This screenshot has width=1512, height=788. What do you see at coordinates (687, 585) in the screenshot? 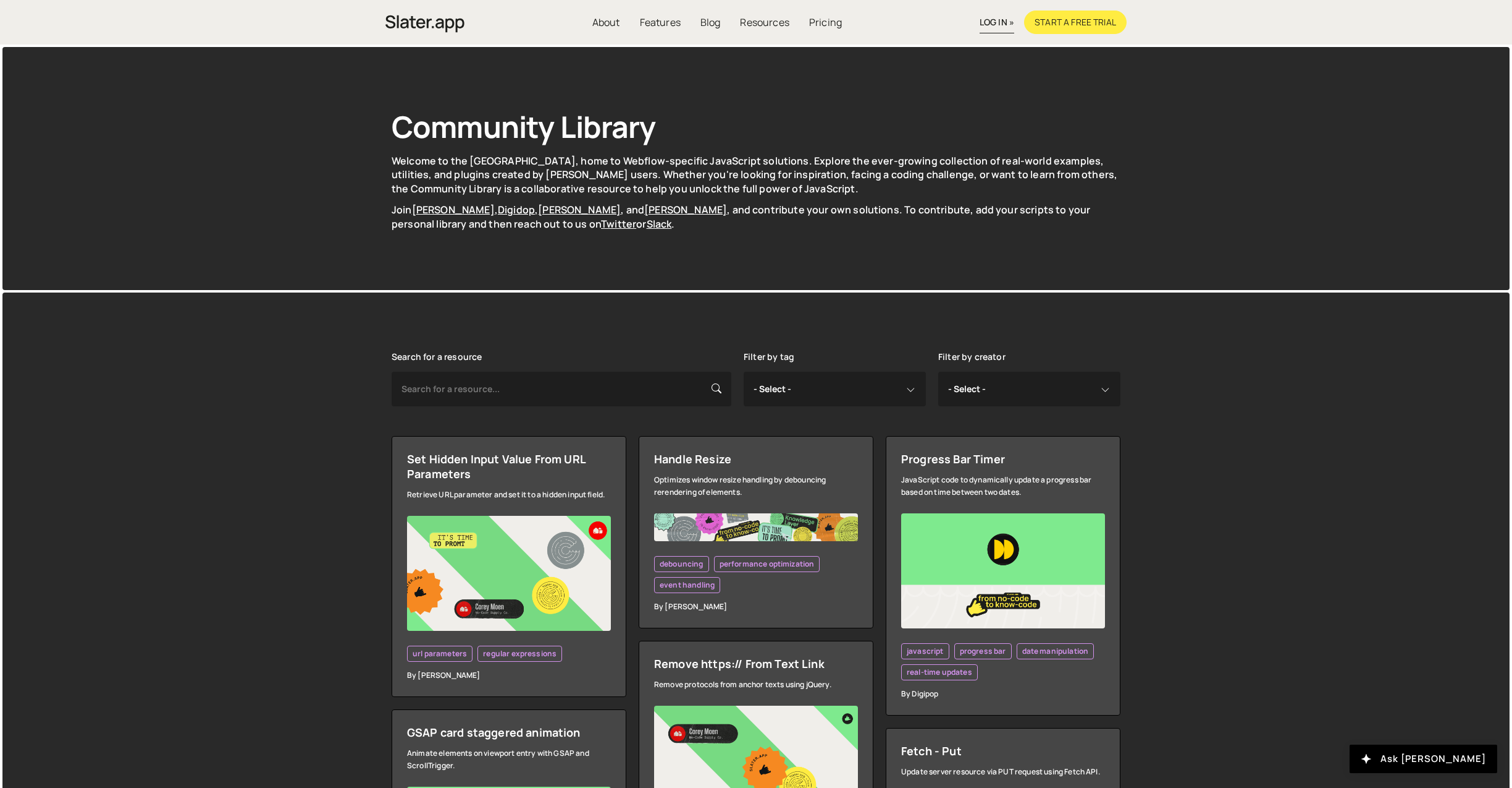
I see `span: event handling` at bounding box center [687, 585].